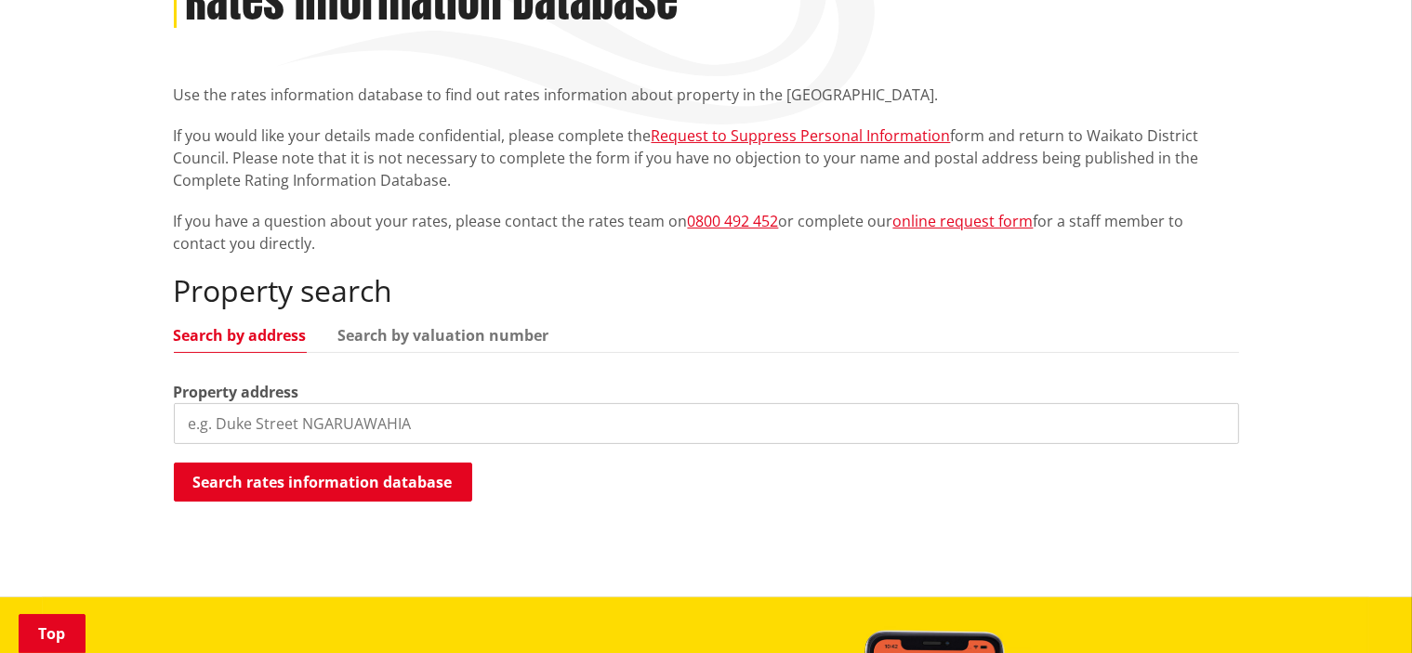 Image resolution: width=1412 pixels, height=653 pixels. What do you see at coordinates (706, 291) in the screenshot?
I see `h2: Property search` at bounding box center [706, 291].